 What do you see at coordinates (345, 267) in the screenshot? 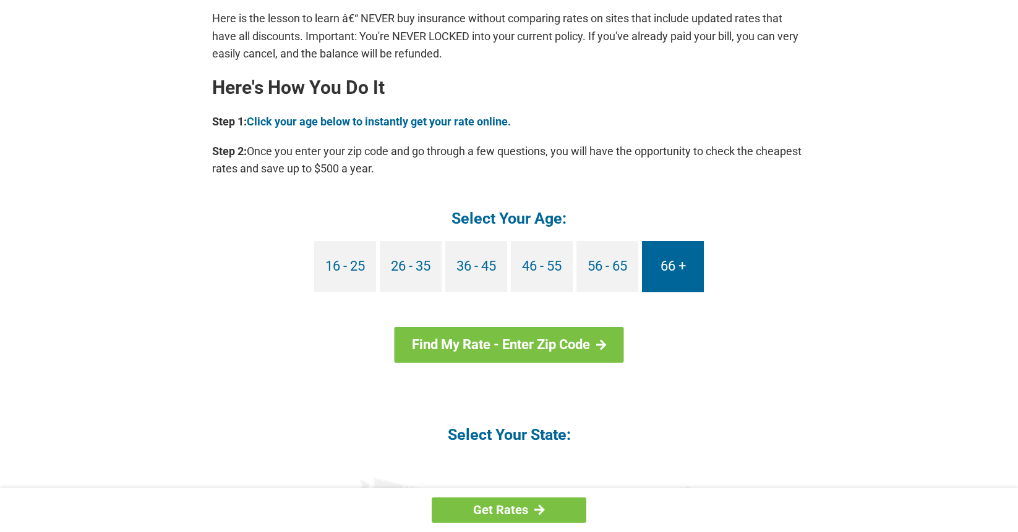
I see `a: 16 - 25` at bounding box center [345, 267].